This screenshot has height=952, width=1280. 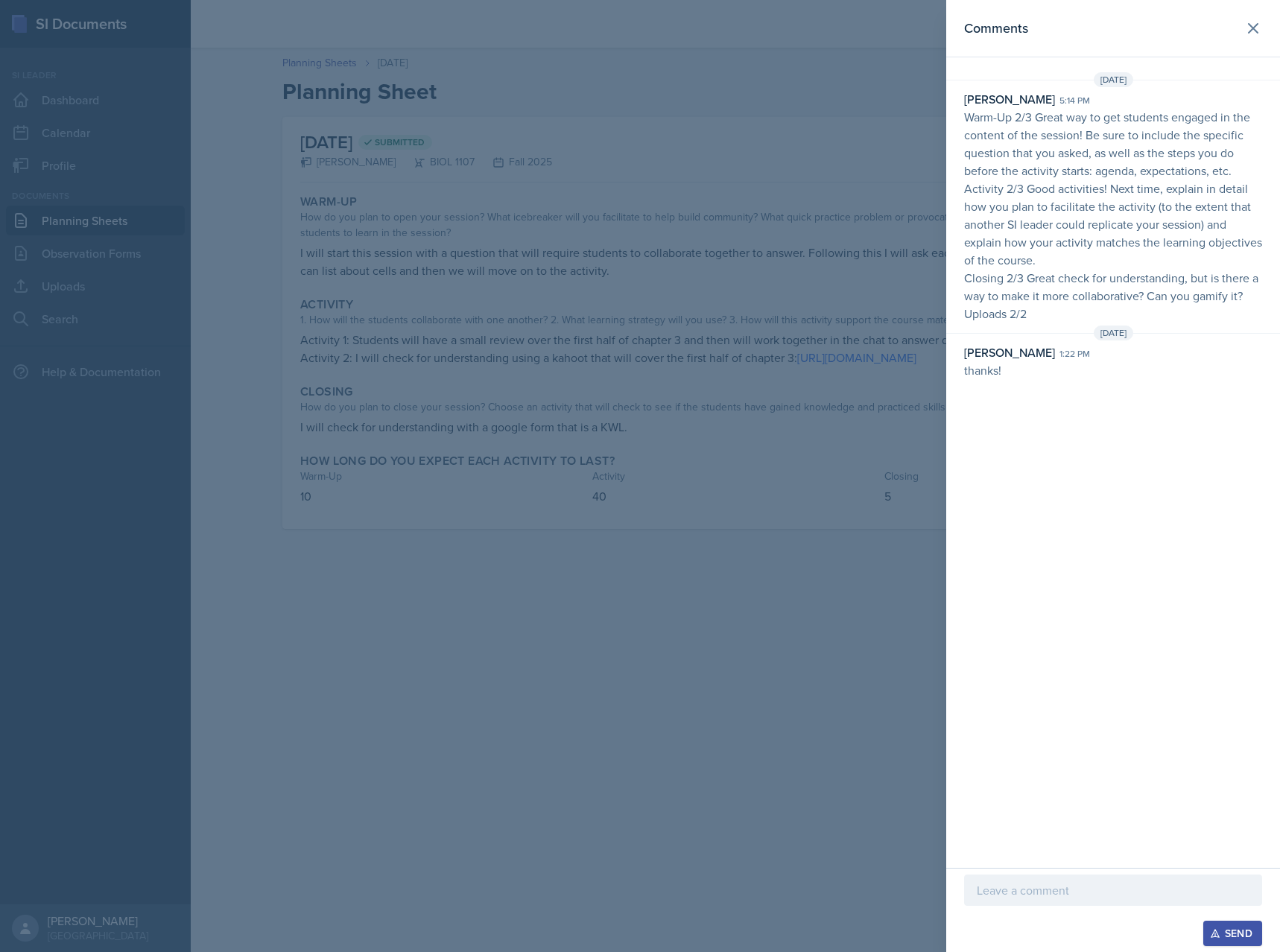 What do you see at coordinates (1113, 144) in the screenshot?
I see `p: Warm-Up 2/3 Great way to get students engaged in the content of the session! Be sure to include t...` at bounding box center [1113, 144].